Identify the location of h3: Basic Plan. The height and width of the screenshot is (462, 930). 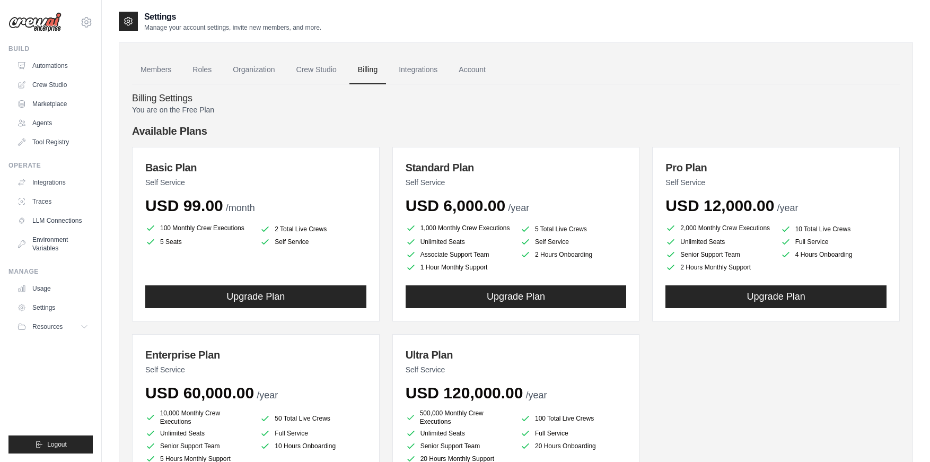
(256, 168).